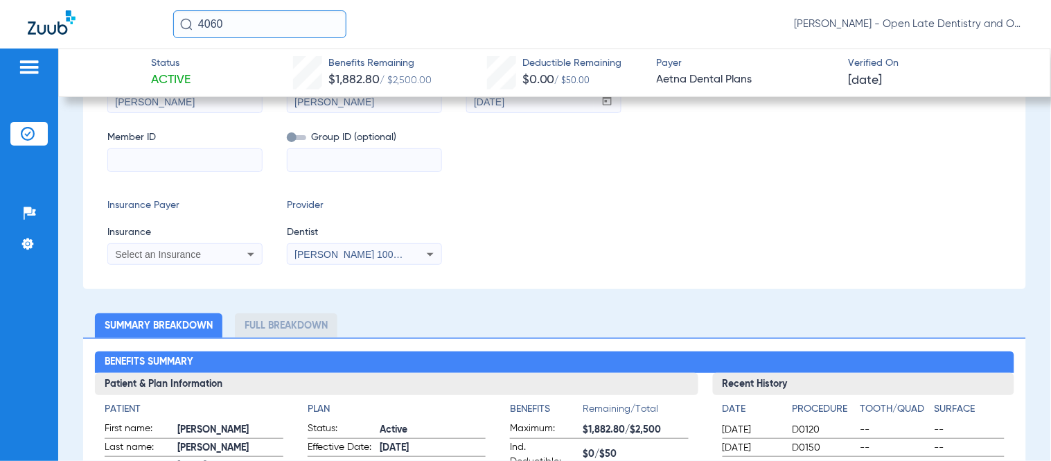 Image resolution: width=1051 pixels, height=461 pixels. I want to click on span: Effective Date:, so click(342, 448).